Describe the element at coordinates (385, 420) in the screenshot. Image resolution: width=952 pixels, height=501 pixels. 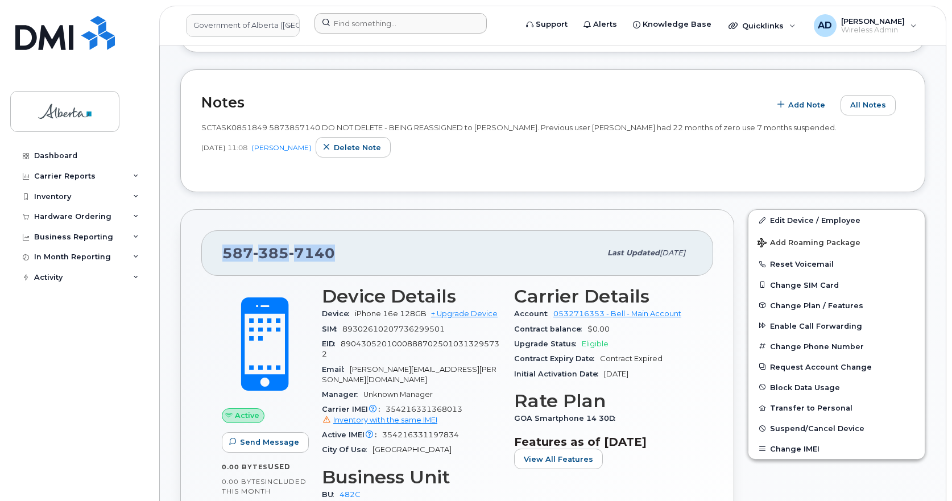
I see `span: Inventory with the same IMEI` at that location.